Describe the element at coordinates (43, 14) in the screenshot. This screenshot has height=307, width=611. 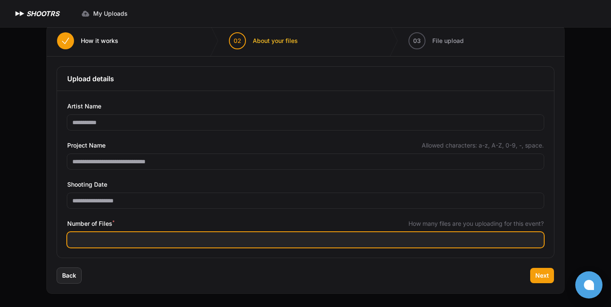
I see `h1: SHOOTRS` at that location.